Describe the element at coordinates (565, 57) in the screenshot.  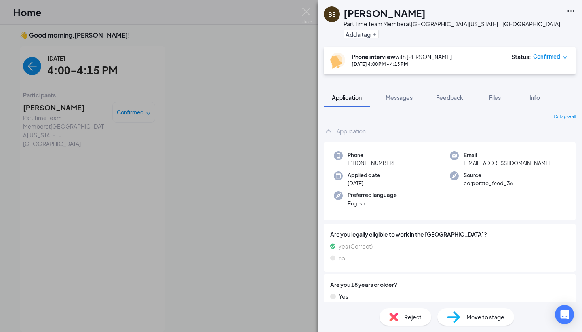
I see `span: down` at that location.